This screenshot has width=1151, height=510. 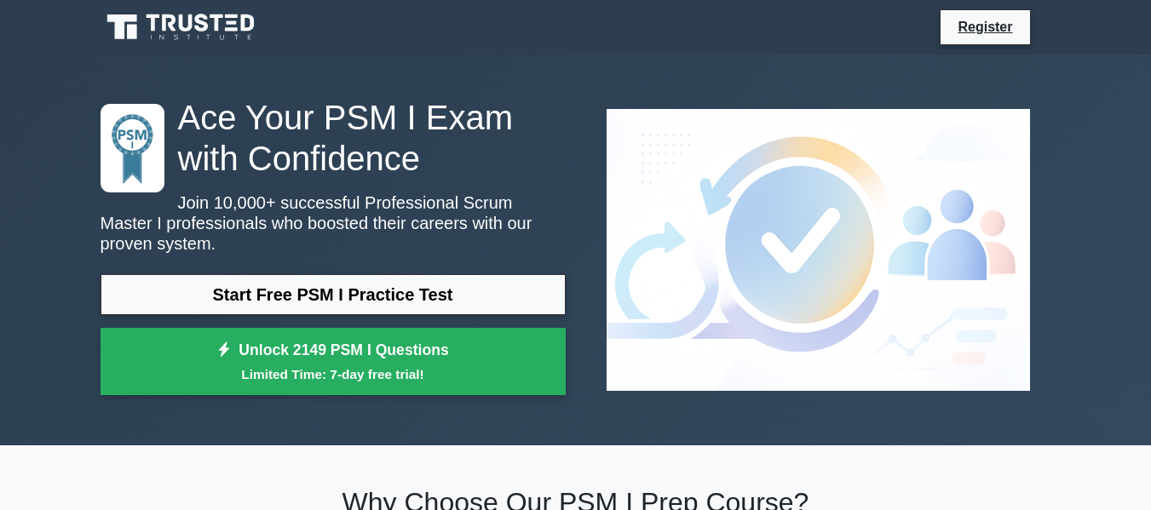 I want to click on h1: Ace Your PSM I Exam with Confidence, so click(x=333, y=138).